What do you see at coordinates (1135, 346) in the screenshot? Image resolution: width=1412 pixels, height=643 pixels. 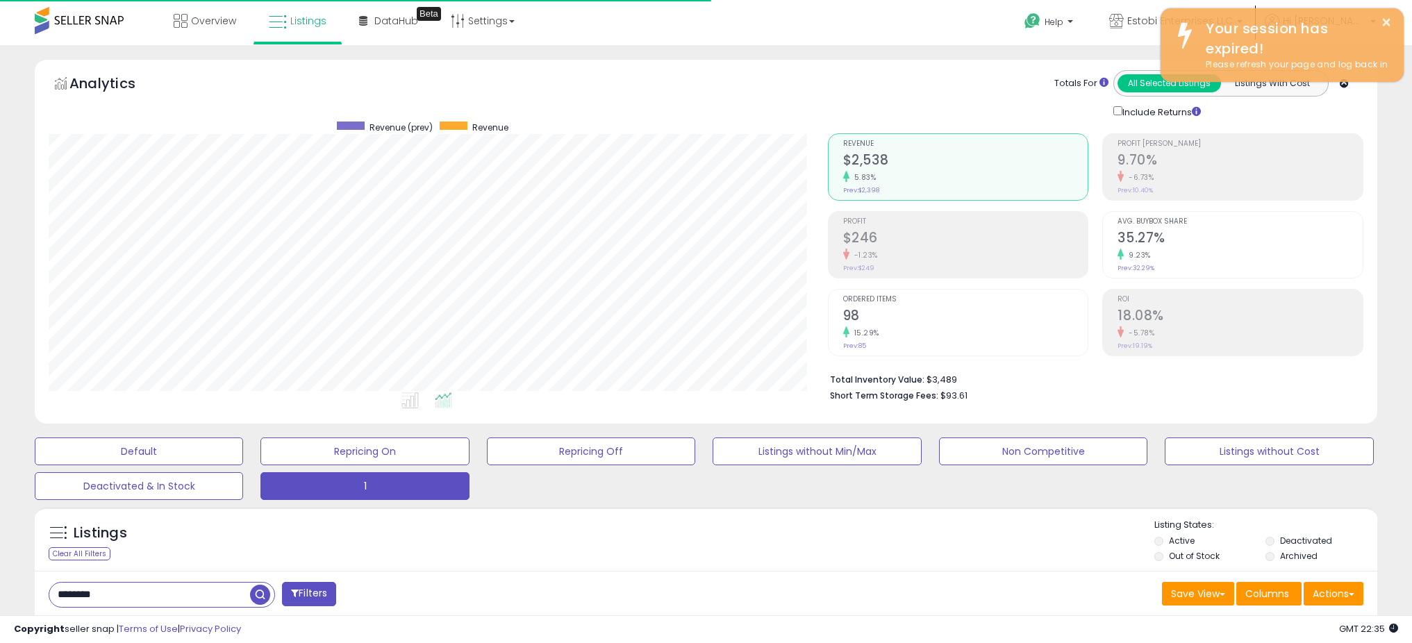 I see `small: Prev: 19.19%` at bounding box center [1135, 346].